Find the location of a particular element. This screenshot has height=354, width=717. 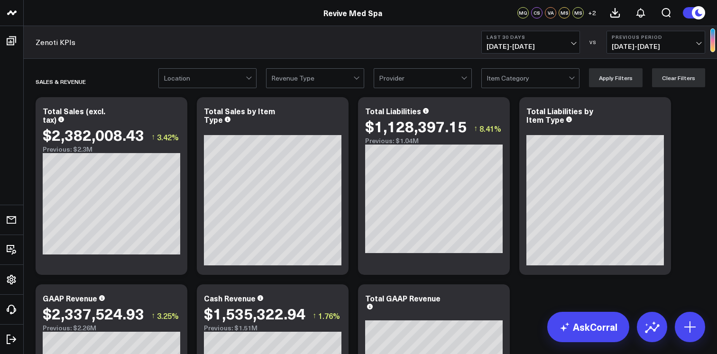

div: Previous: $1.04M is located at coordinates (434, 141).